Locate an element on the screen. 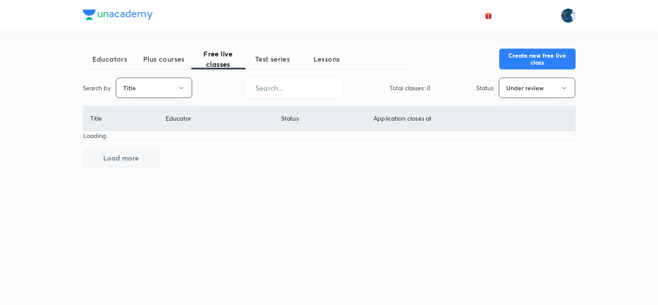 The height and width of the screenshot is (305, 658). button: Title is located at coordinates (154, 88).